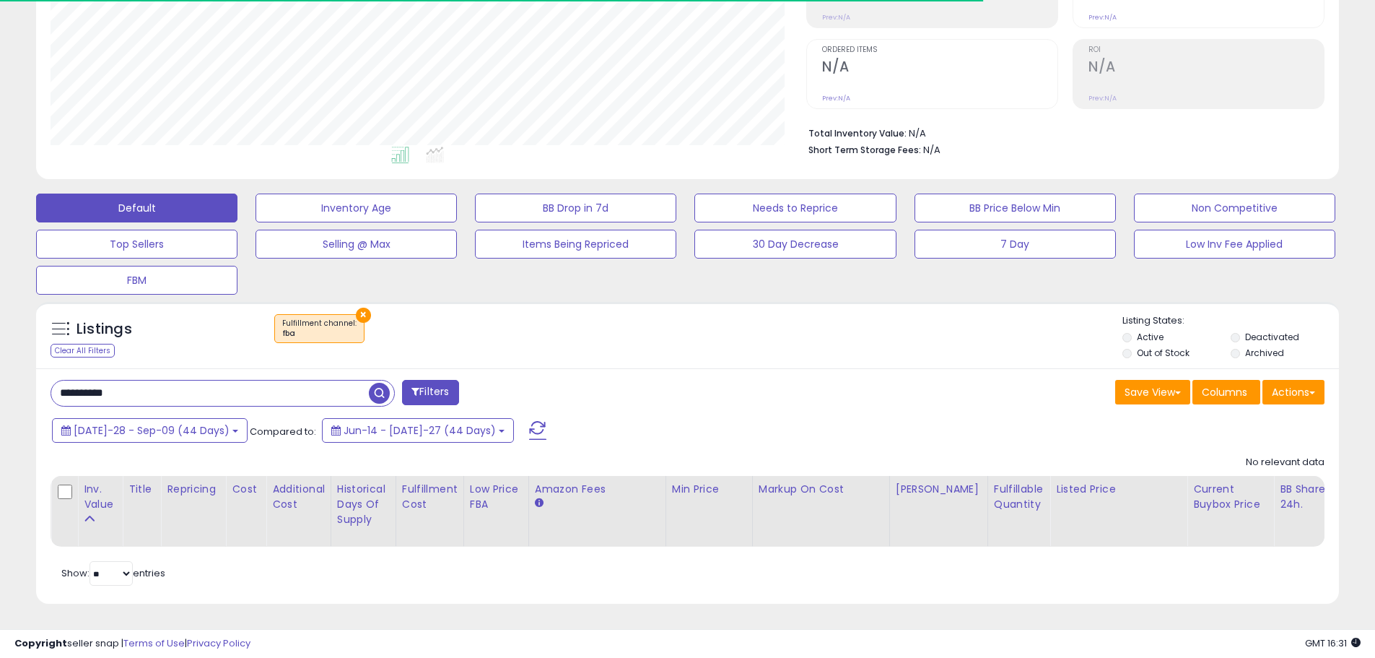  I want to click on li: N/A, so click(1061, 132).